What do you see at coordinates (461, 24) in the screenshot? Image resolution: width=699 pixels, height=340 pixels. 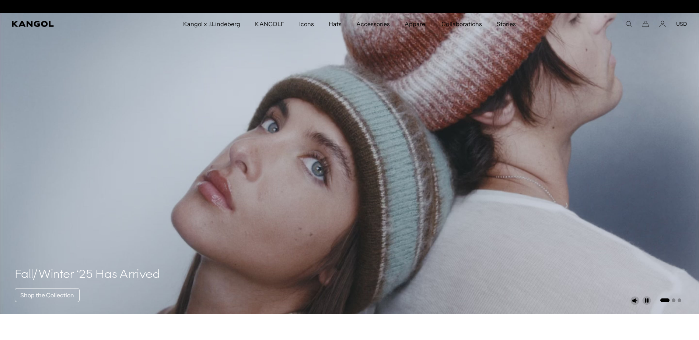 I see `a: Collaborations` at bounding box center [461, 24].